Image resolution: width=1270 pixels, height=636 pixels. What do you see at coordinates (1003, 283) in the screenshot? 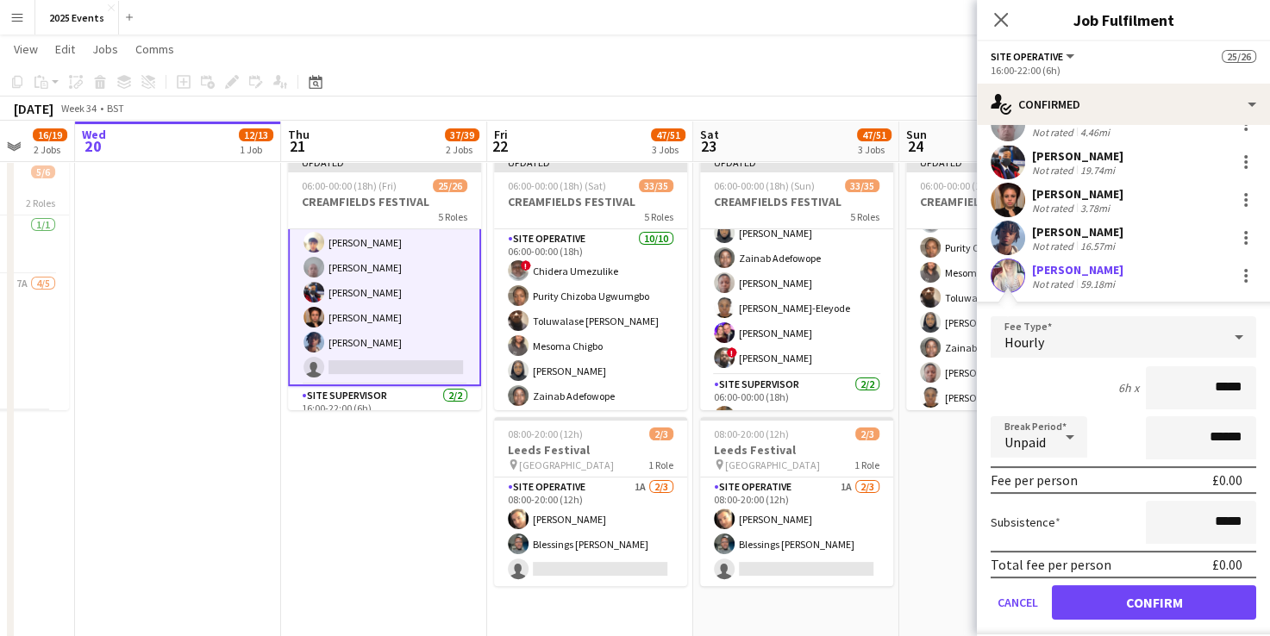
I see `div: Updated06:00-00:00 (18h) (Mon)33/35CREAMFIELDS FESTIVAL5 RolesSite Operative10/1006:00-00:00 (18h...` at bounding box center [1003, 283].